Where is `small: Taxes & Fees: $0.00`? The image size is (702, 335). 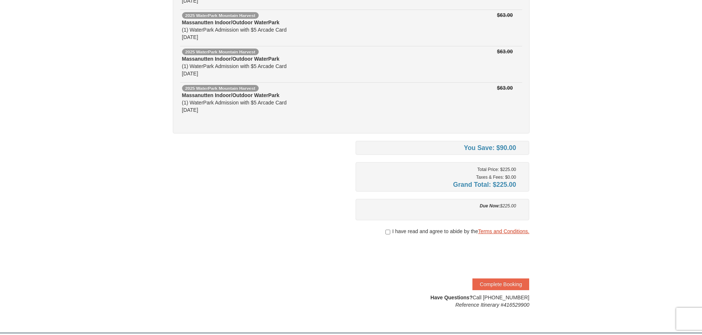 small: Taxes & Fees: $0.00 is located at coordinates (496, 178).